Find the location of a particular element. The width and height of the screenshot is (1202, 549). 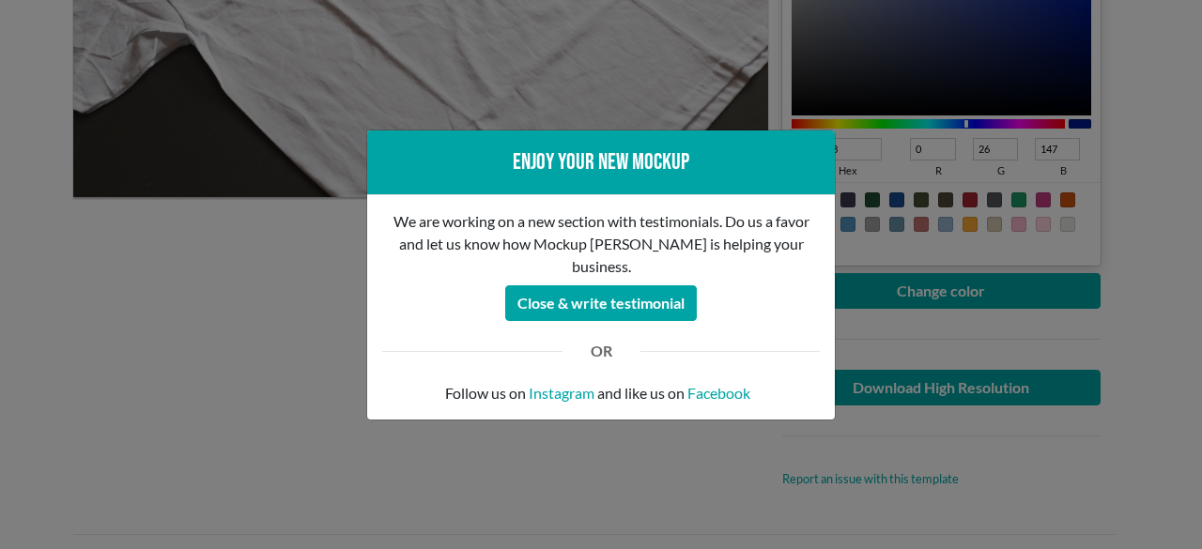

button: Close & write testimonial is located at coordinates (601, 303).